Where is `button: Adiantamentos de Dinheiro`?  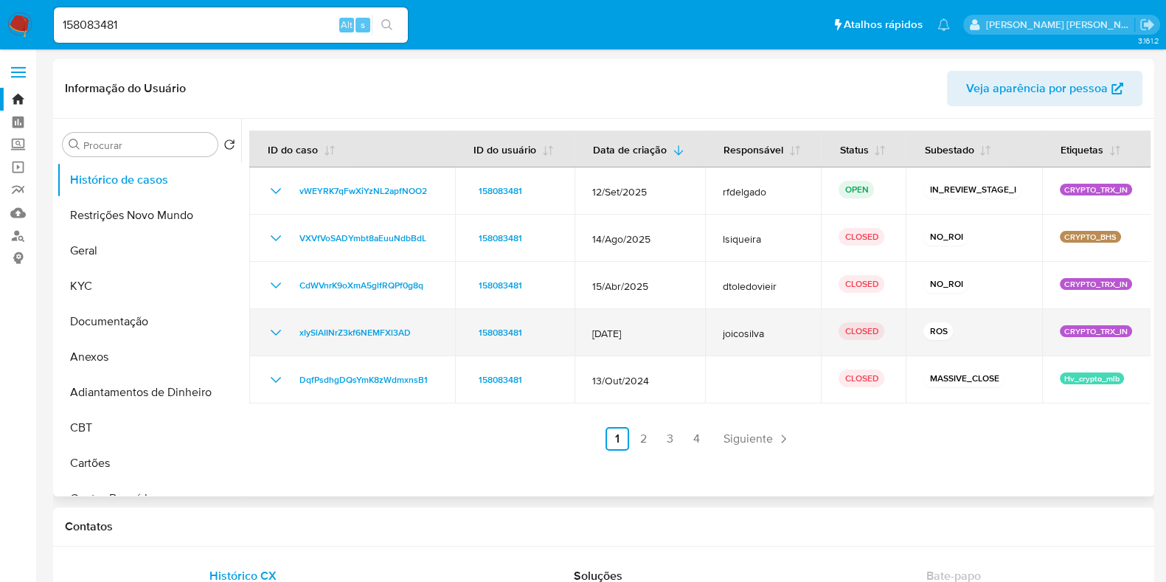
button: Adiantamentos de Dinheiro is located at coordinates (149, 392).